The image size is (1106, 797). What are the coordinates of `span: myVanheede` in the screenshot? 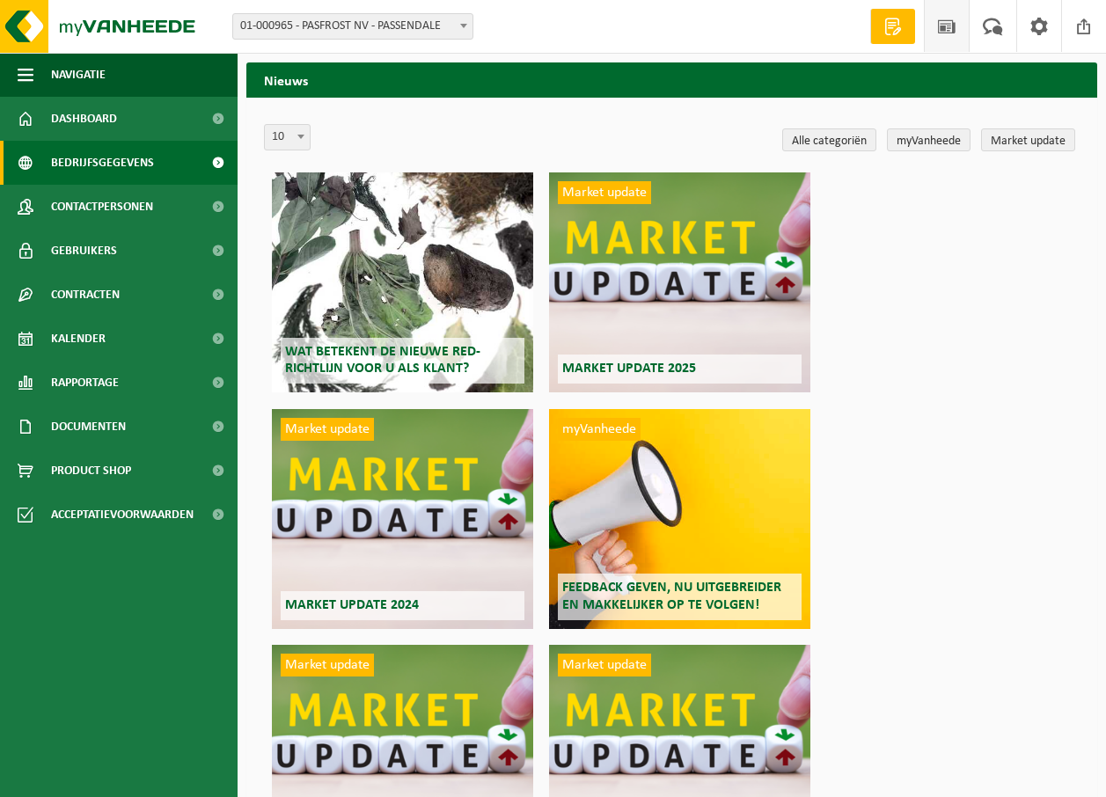 It's located at (599, 430).